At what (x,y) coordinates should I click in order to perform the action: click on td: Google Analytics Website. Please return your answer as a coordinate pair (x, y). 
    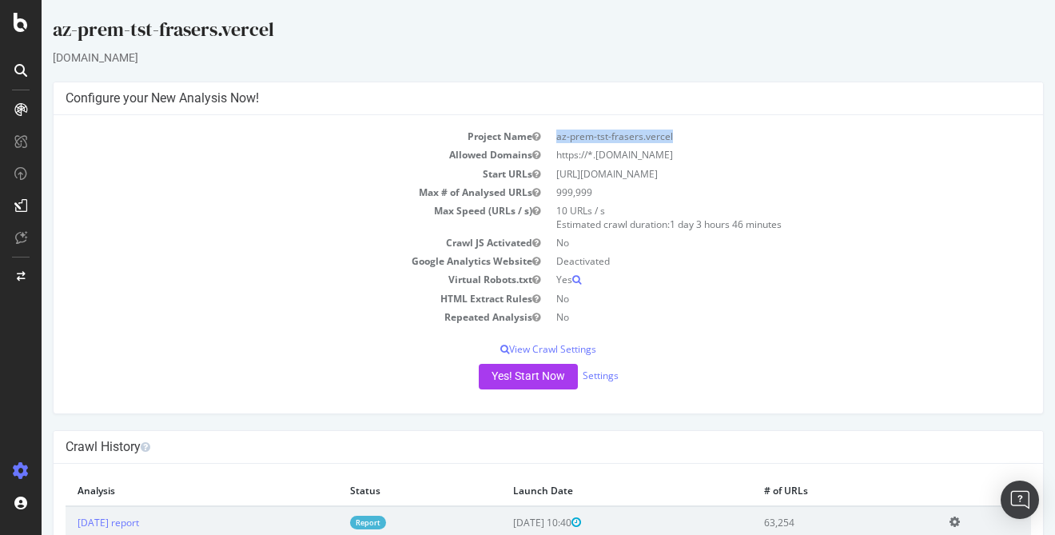
    Looking at the image, I should click on (265, 260).